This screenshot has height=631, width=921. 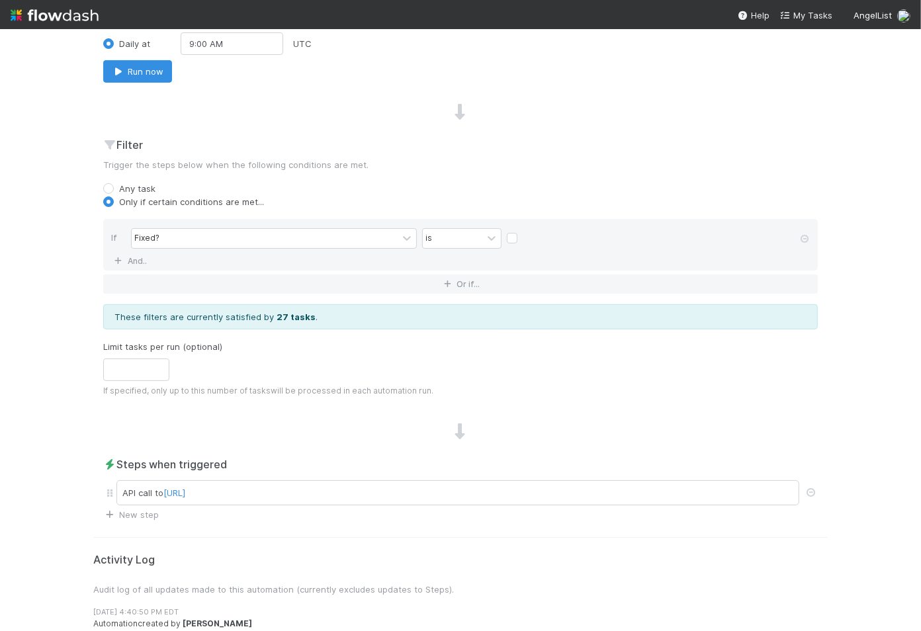 I want to click on a: And.., so click(x=132, y=261).